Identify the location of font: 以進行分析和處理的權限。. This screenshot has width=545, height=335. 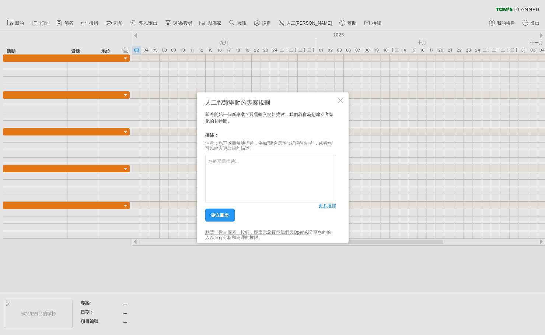
(236, 237).